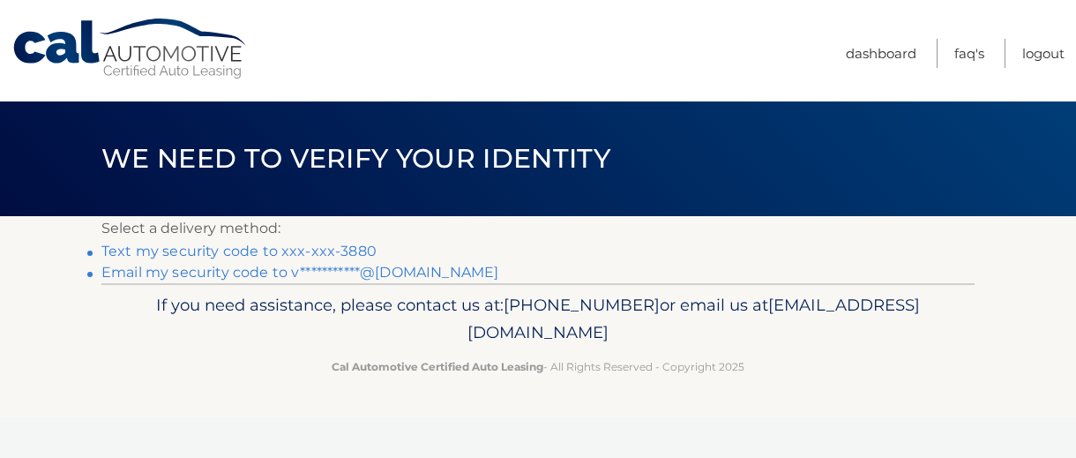 This screenshot has height=458, width=1076. Describe the element at coordinates (538, 228) in the screenshot. I see `p: Select a delivery method:` at that location.